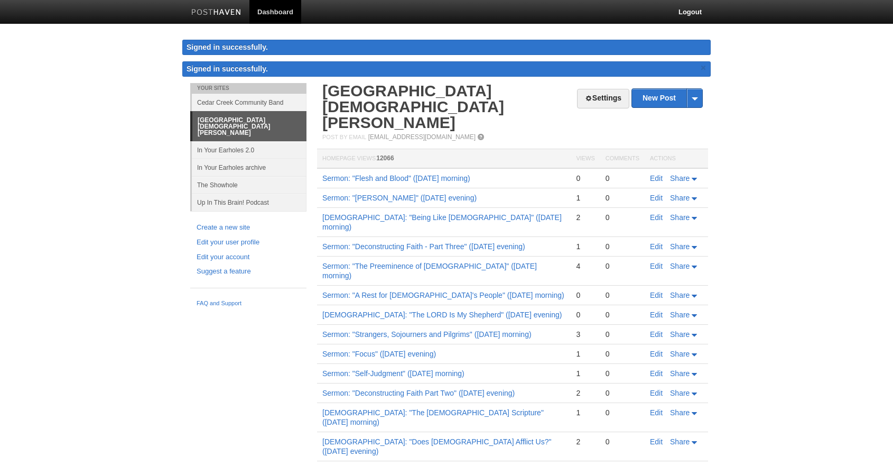  Describe the element at coordinates (585, 159) in the screenshot. I see `th: Views` at that location.